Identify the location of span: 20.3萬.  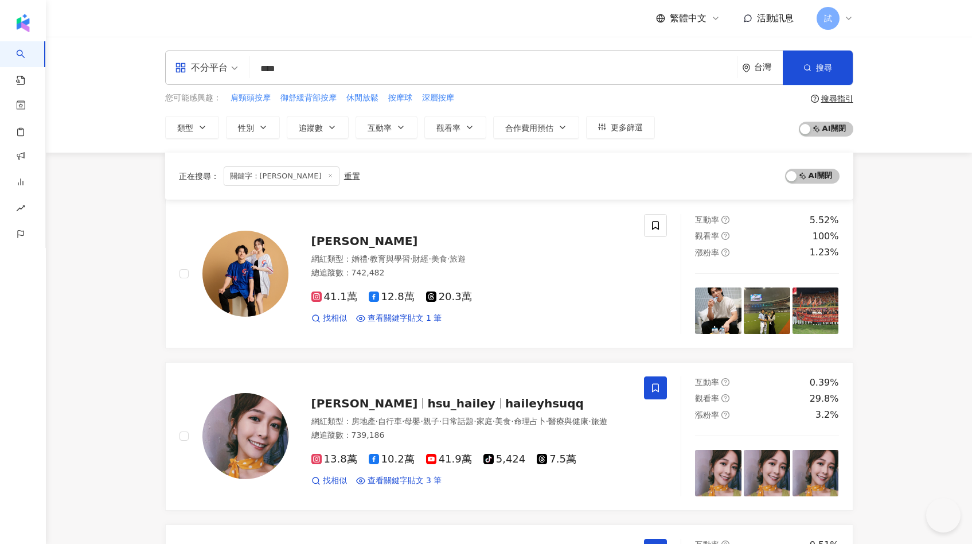
(449, 297).